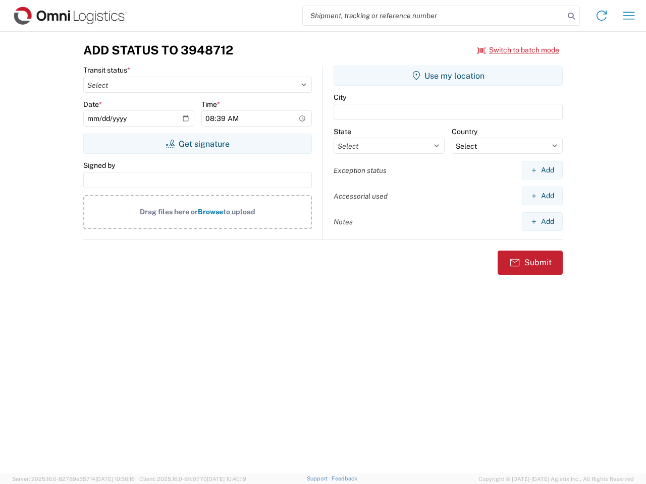  I want to click on label: City, so click(340, 97).